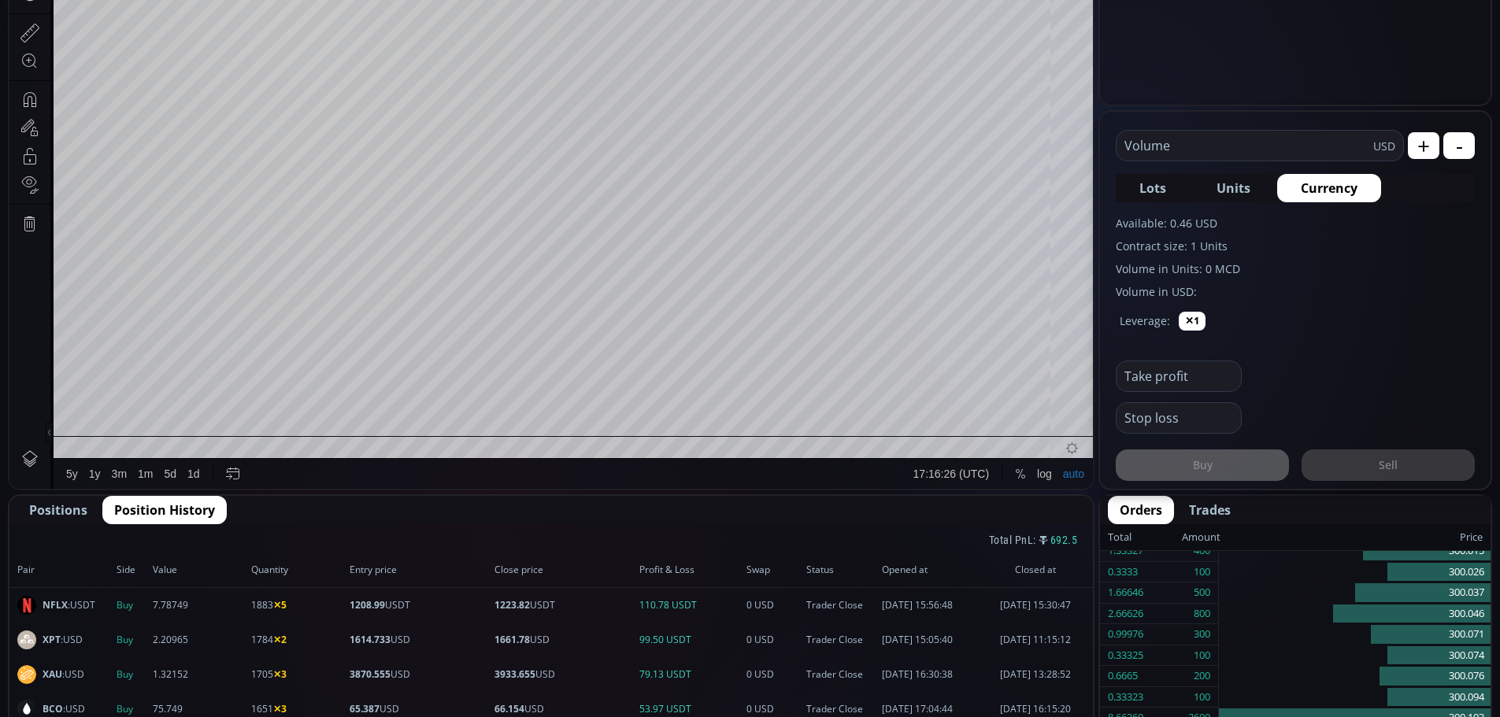 Image resolution: width=1500 pixels, height=717 pixels. What do you see at coordinates (135, 697) in the screenshot?
I see `div: 1m` at bounding box center [135, 697].